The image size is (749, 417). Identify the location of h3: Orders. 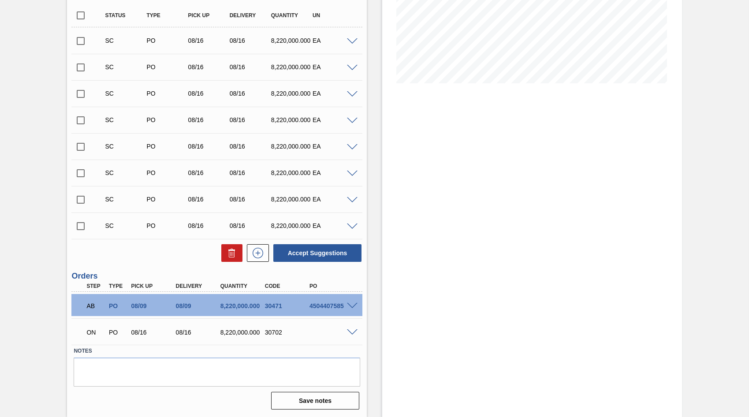
(217, 276).